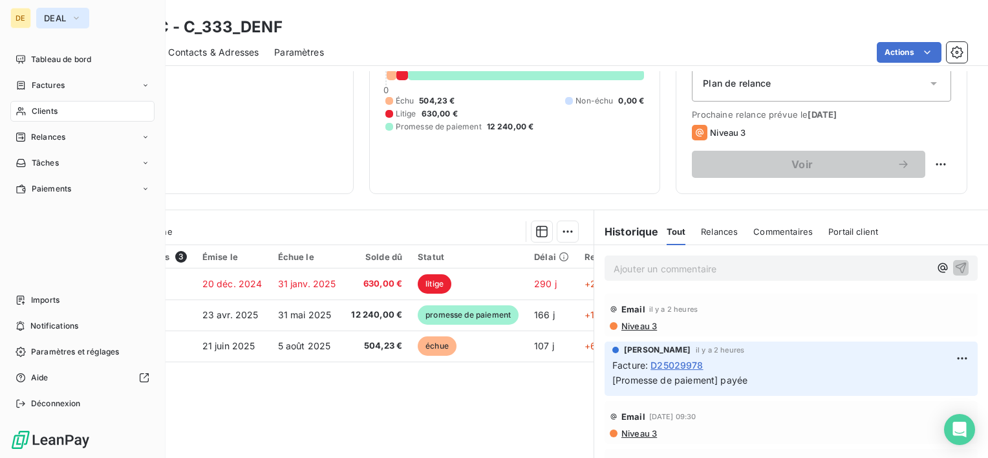  I want to click on button: Voir, so click(808, 164).